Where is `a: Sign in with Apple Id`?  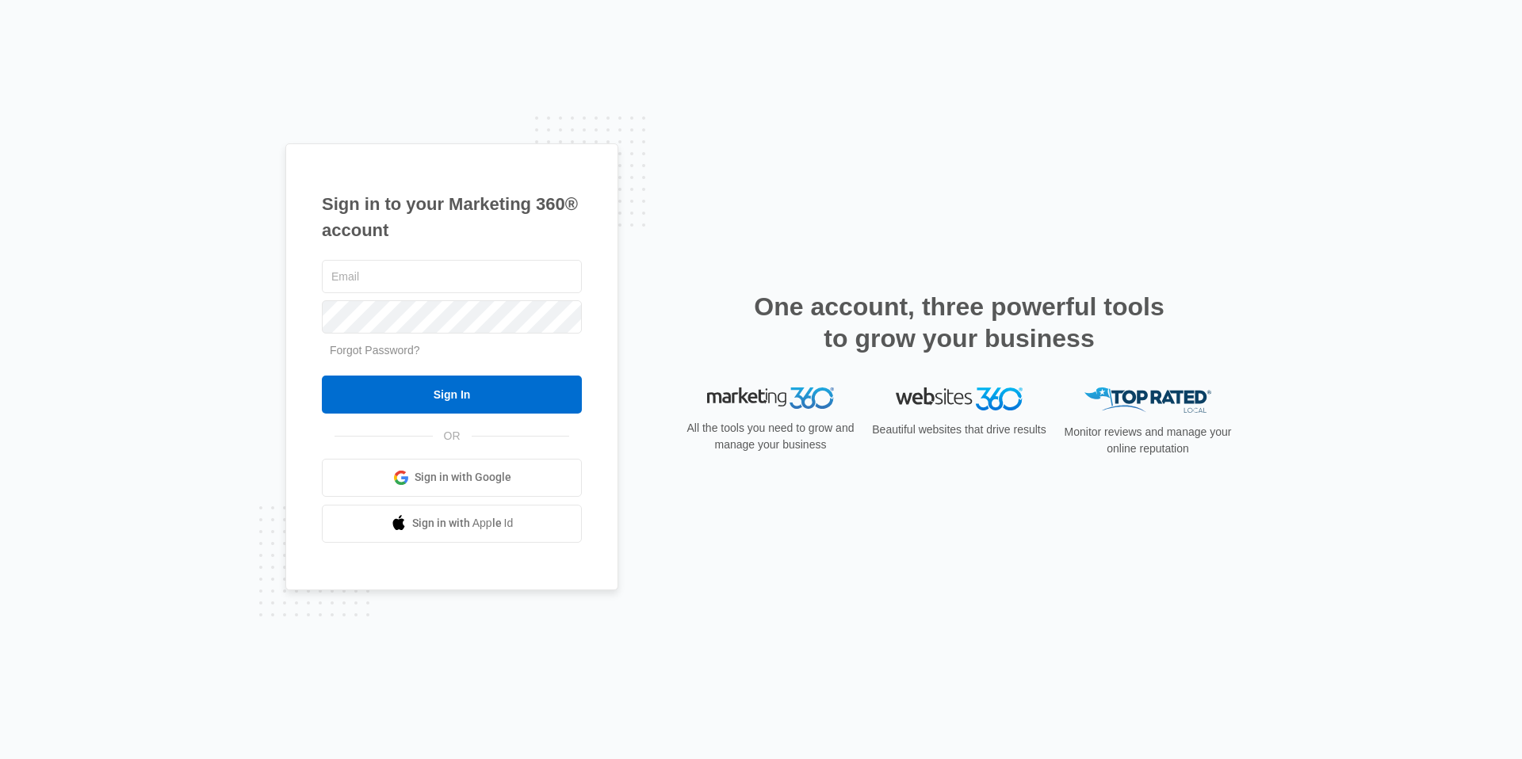 a: Sign in with Apple Id is located at coordinates (452, 524).